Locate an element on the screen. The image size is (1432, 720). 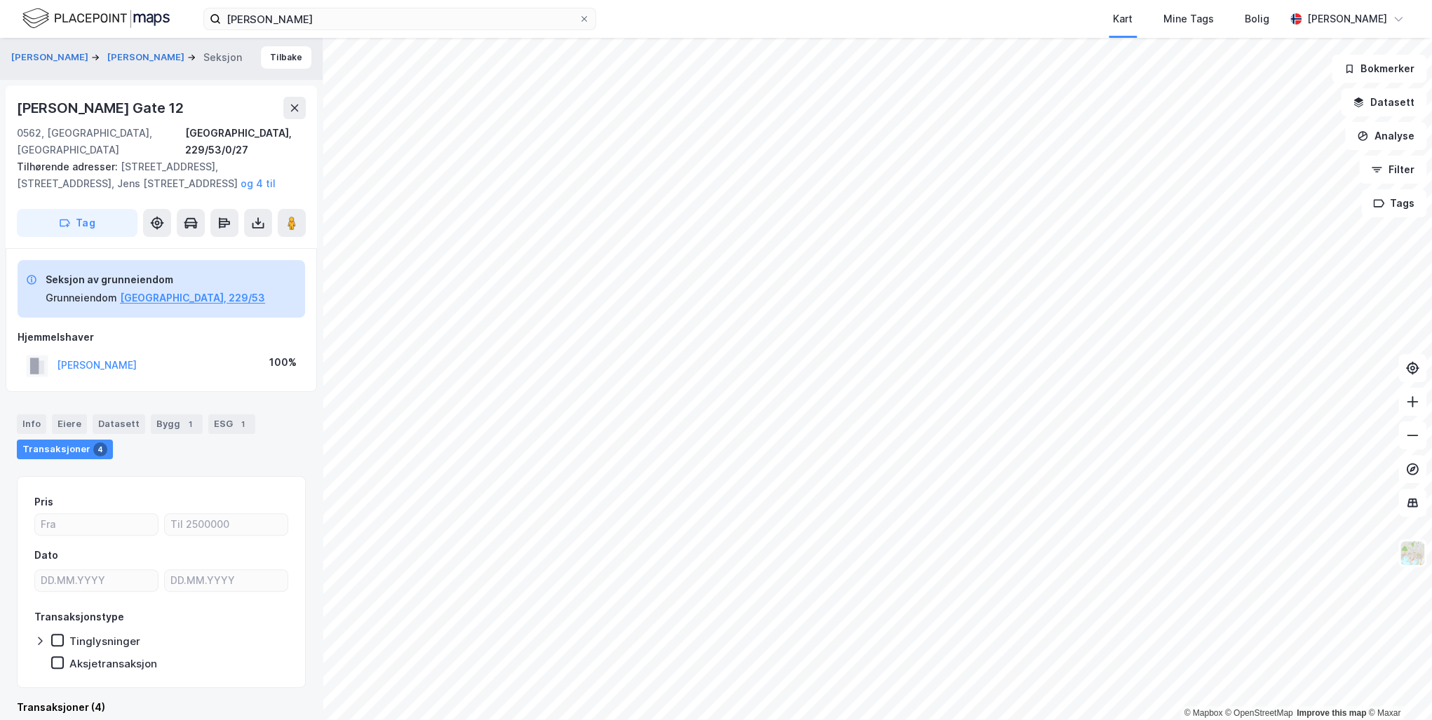
div: Dato is located at coordinates (46, 555).